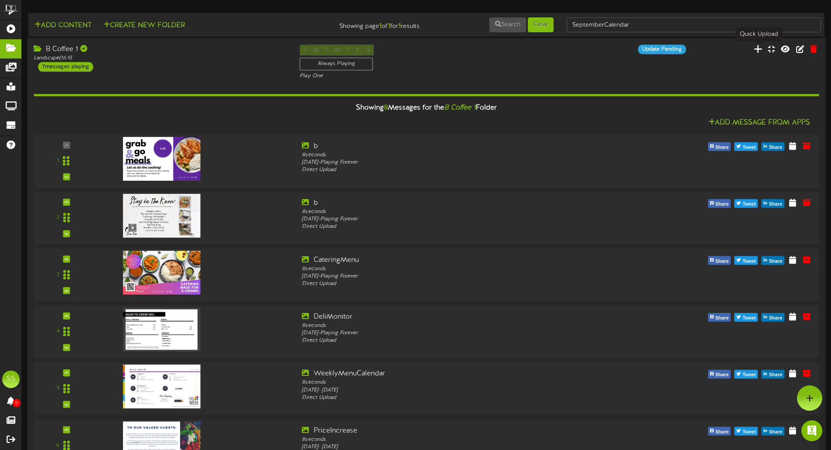  Describe the element at coordinates (160, 49) in the screenshot. I see `div: B Coffee 1` at that location.